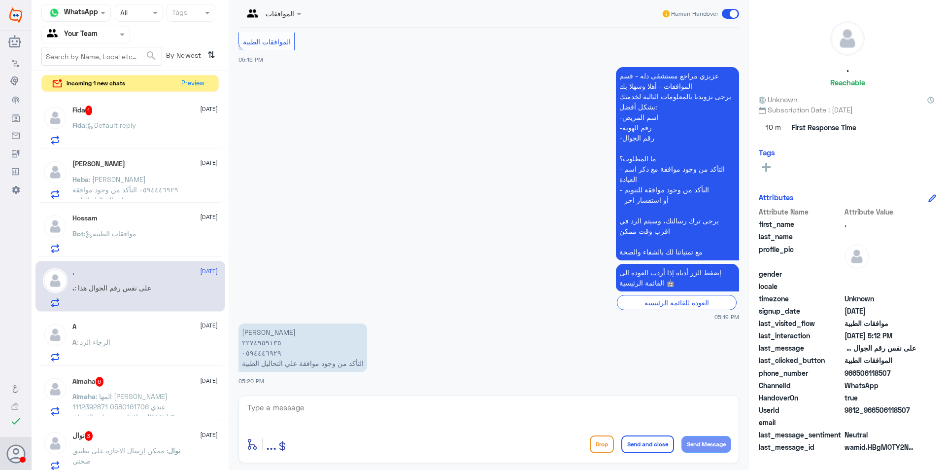 This screenshot has width=946, height=470. What do you see at coordinates (183, 57) in the screenshot?
I see `span: By Newest` at bounding box center [183, 57].